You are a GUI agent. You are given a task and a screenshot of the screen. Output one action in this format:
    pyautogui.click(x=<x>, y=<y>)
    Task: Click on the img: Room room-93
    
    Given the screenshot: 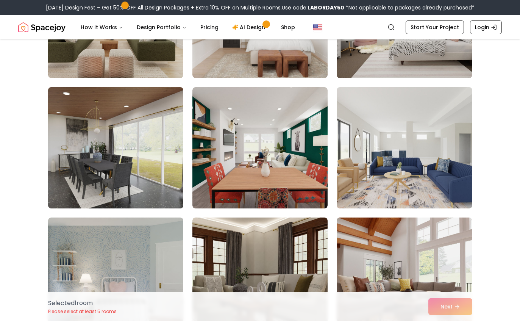 What is the action you would take?
    pyautogui.click(x=404, y=148)
    